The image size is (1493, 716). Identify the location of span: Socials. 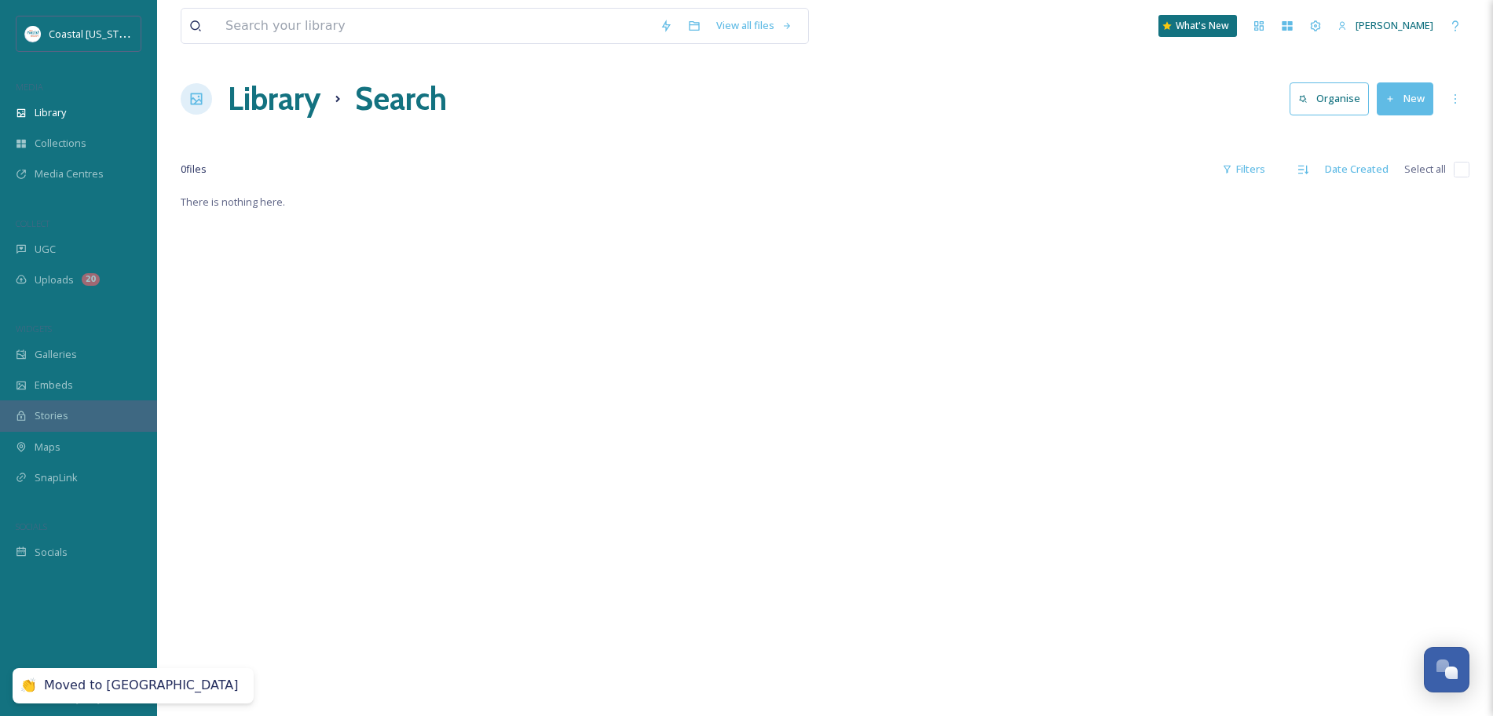
(51, 552).